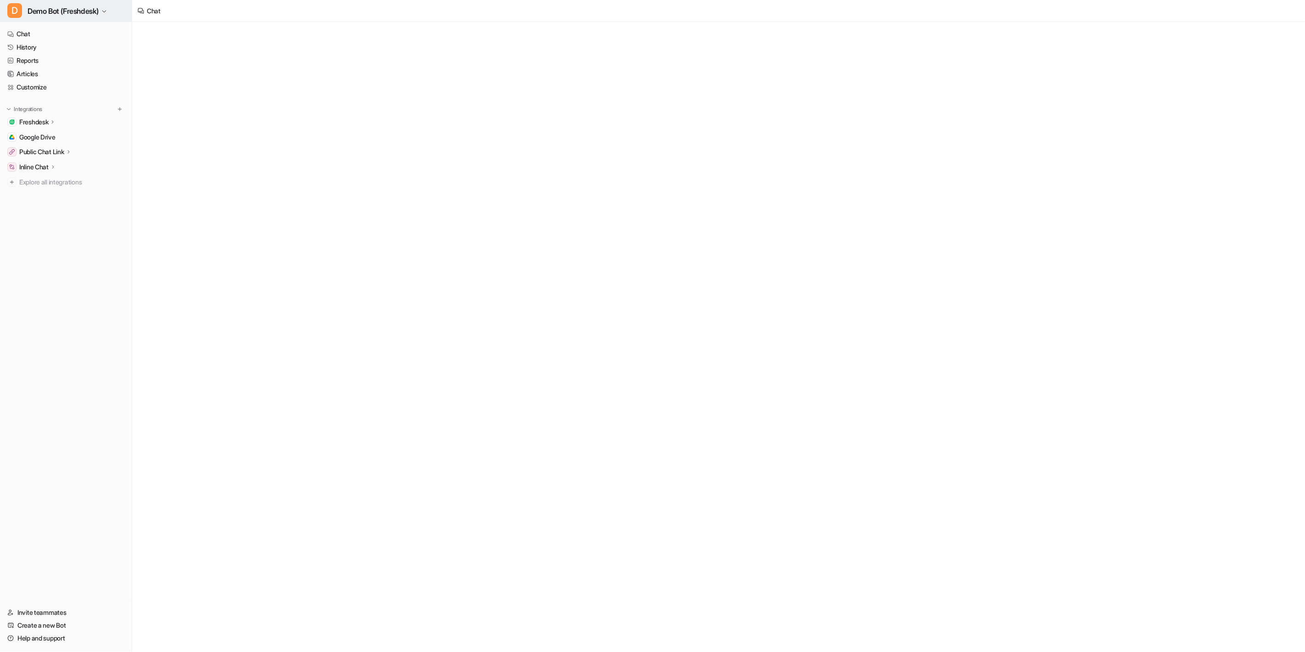 The image size is (1305, 652). I want to click on a: Customize, so click(66, 87).